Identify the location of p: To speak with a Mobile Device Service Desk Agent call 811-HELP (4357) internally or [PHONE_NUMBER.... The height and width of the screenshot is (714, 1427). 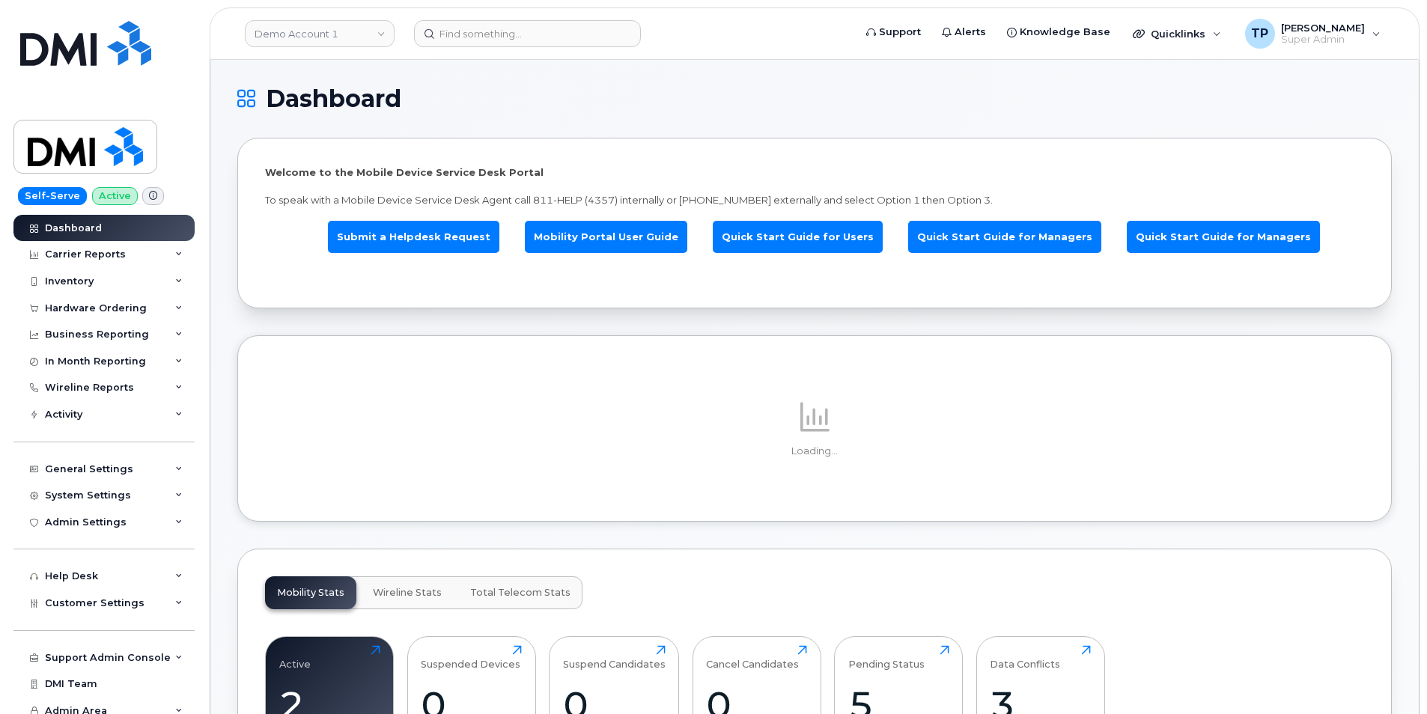
(814, 200).